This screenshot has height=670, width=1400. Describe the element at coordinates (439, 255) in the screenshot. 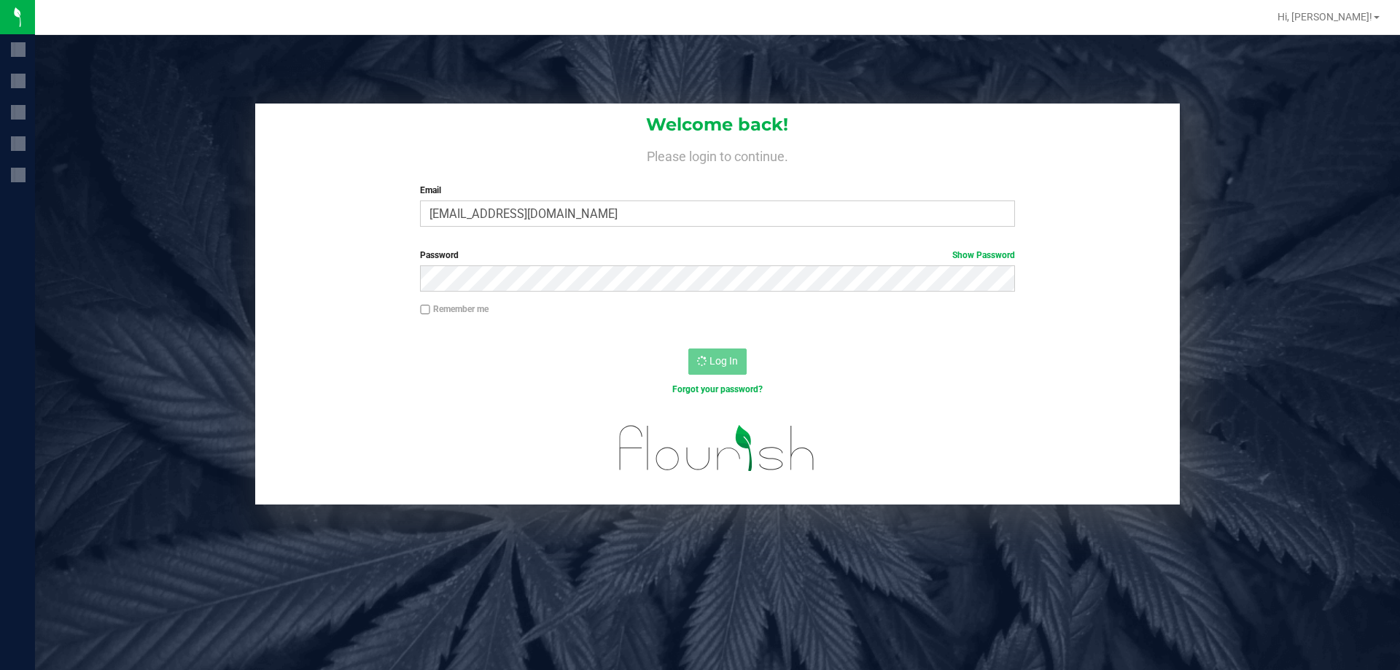

I see `span: Password` at that location.